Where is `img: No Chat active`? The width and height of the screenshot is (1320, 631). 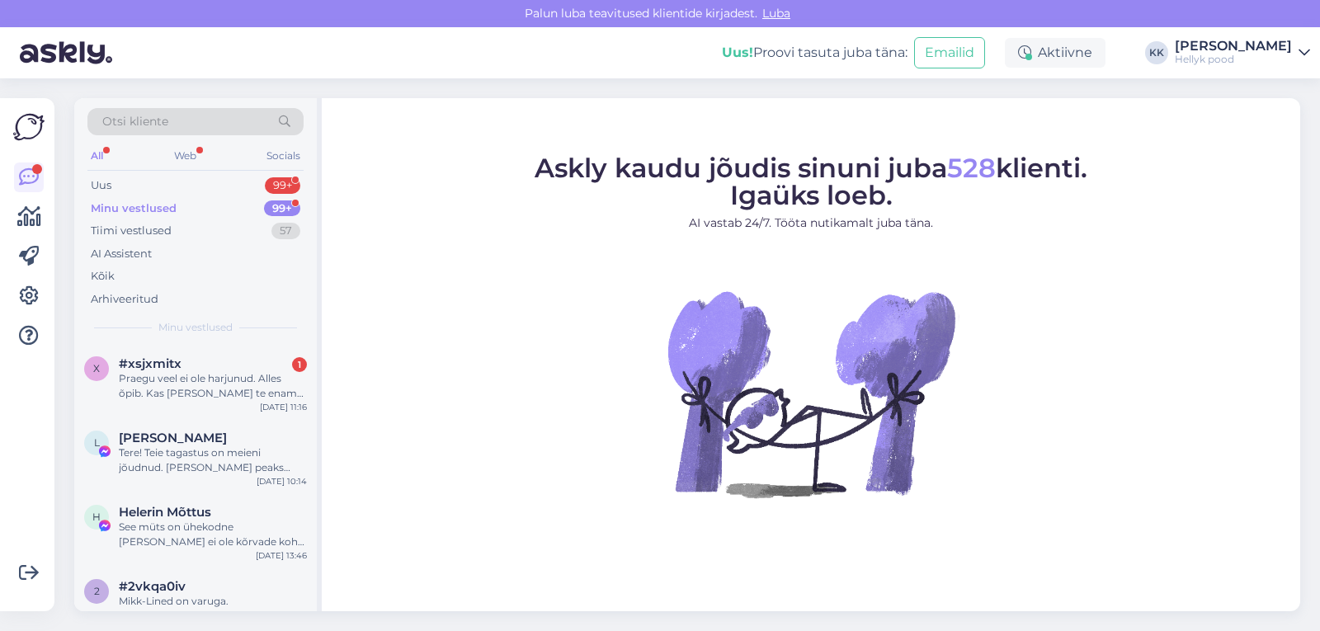 img: No Chat active is located at coordinates (811, 394).